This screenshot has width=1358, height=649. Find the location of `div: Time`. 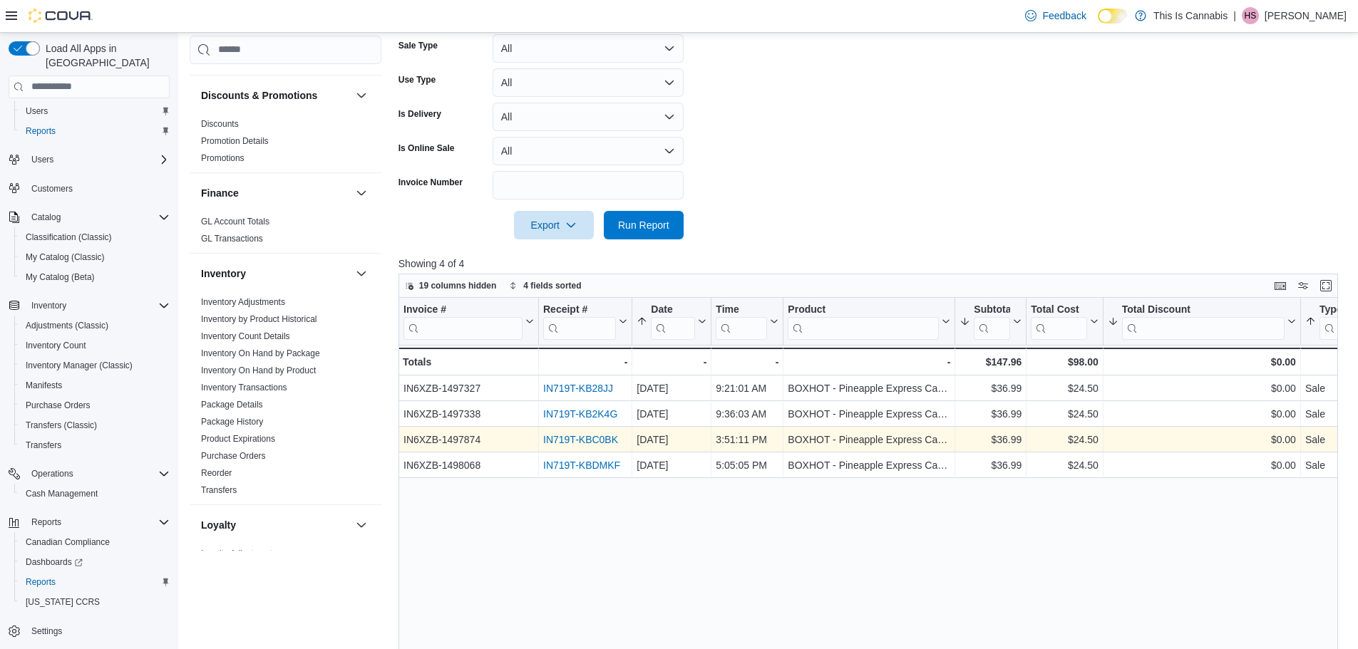

div: Time is located at coordinates (741, 321).